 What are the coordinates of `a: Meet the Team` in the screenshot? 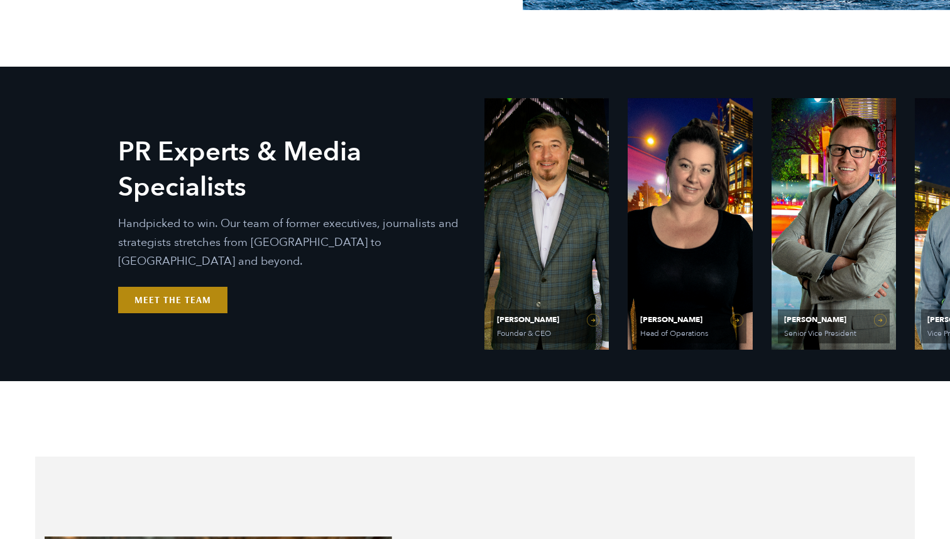 It's located at (173, 300).